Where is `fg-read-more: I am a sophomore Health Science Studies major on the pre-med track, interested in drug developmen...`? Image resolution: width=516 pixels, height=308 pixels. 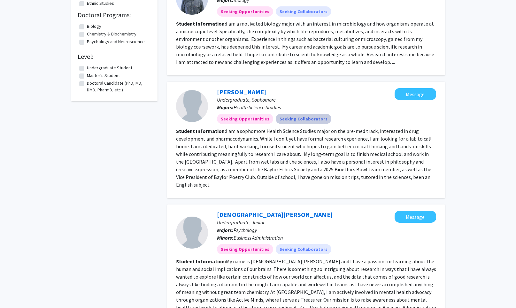
fg-read-more: I am a sophomore Health Science Studies major on the pre-med track, interested in drug developmen... is located at coordinates (304, 158).